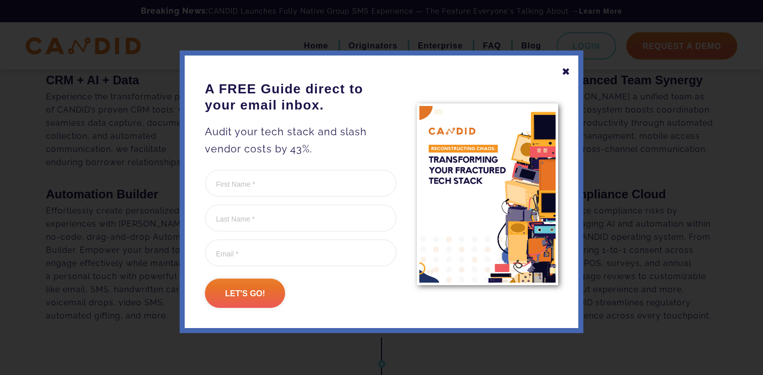 This screenshot has height=375, width=763. What do you see at coordinates (245, 293) in the screenshot?
I see `input: Let's go!` at bounding box center [245, 293].